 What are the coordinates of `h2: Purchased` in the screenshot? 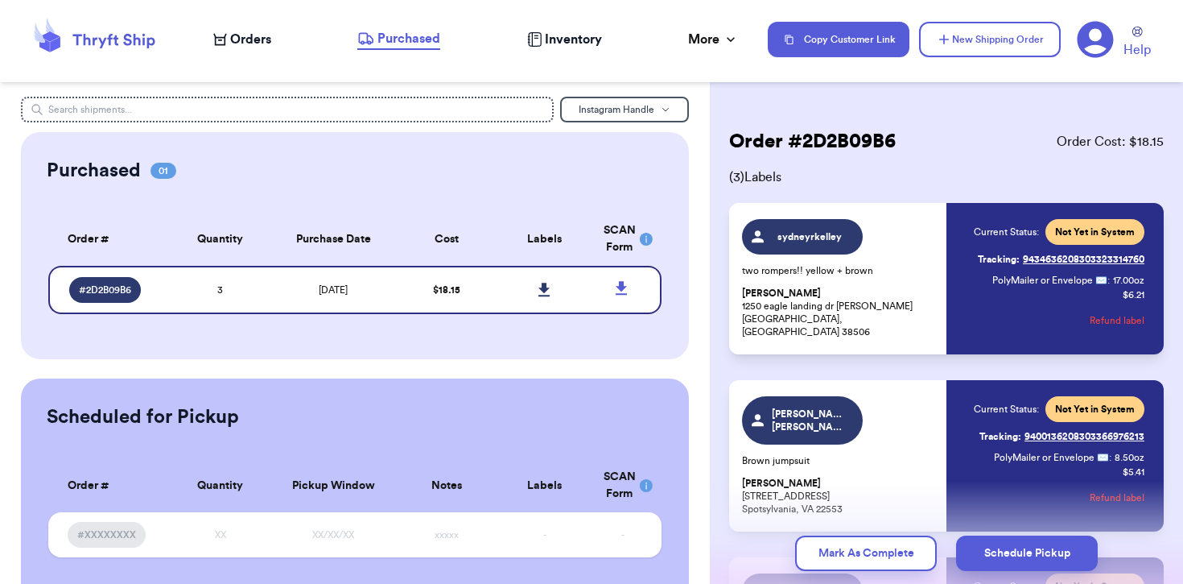 It's located at (93, 171).